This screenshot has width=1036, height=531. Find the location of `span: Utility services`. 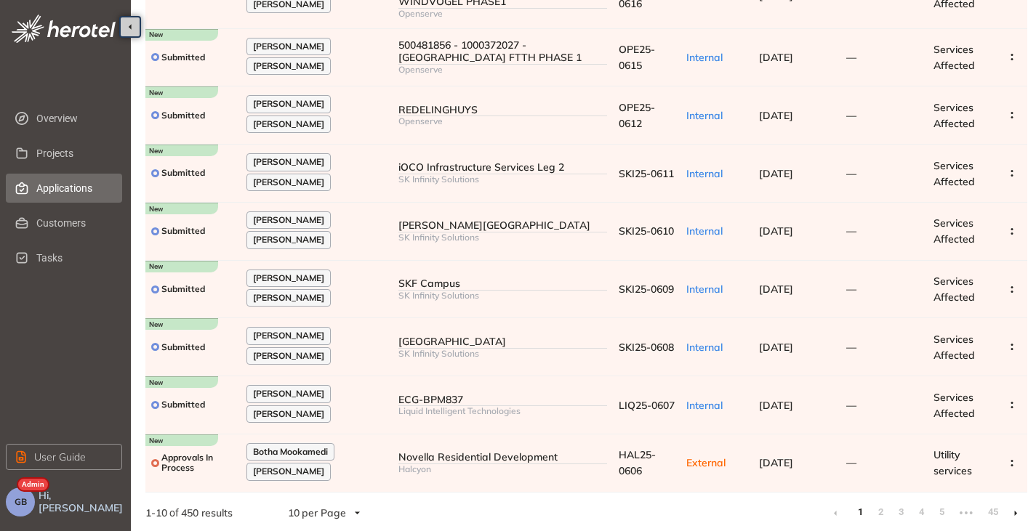

span: Utility services is located at coordinates (952, 463).